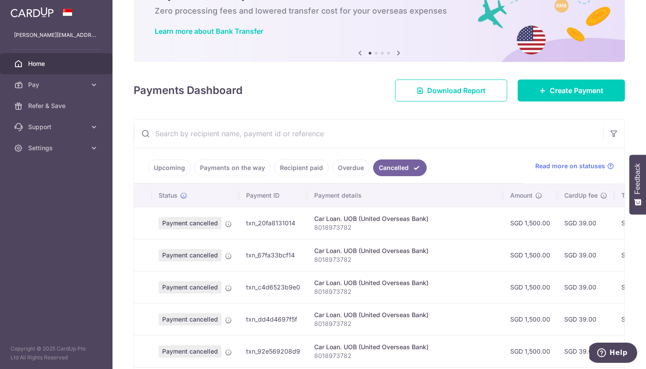  What do you see at coordinates (522, 196) in the screenshot?
I see `span: Amount` at bounding box center [522, 196].